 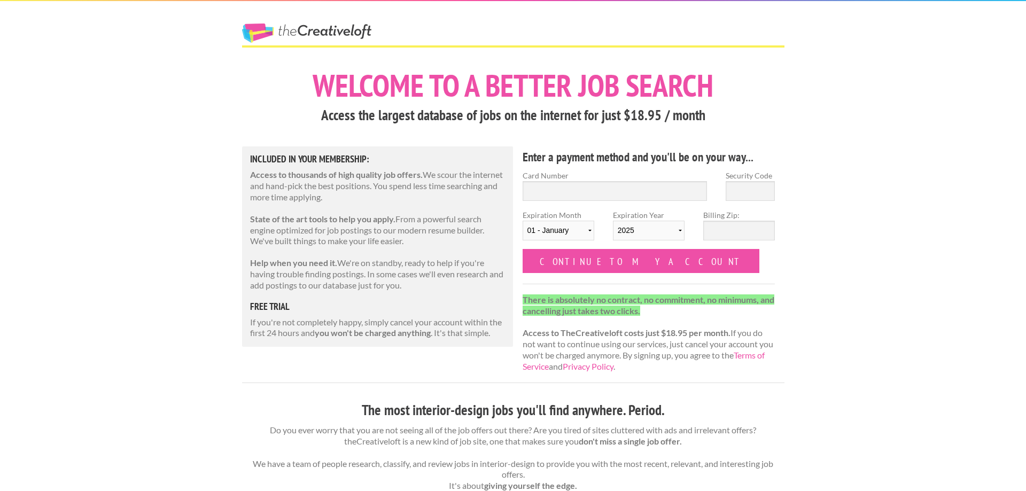 I want to click on label: Card Number, so click(x=615, y=175).